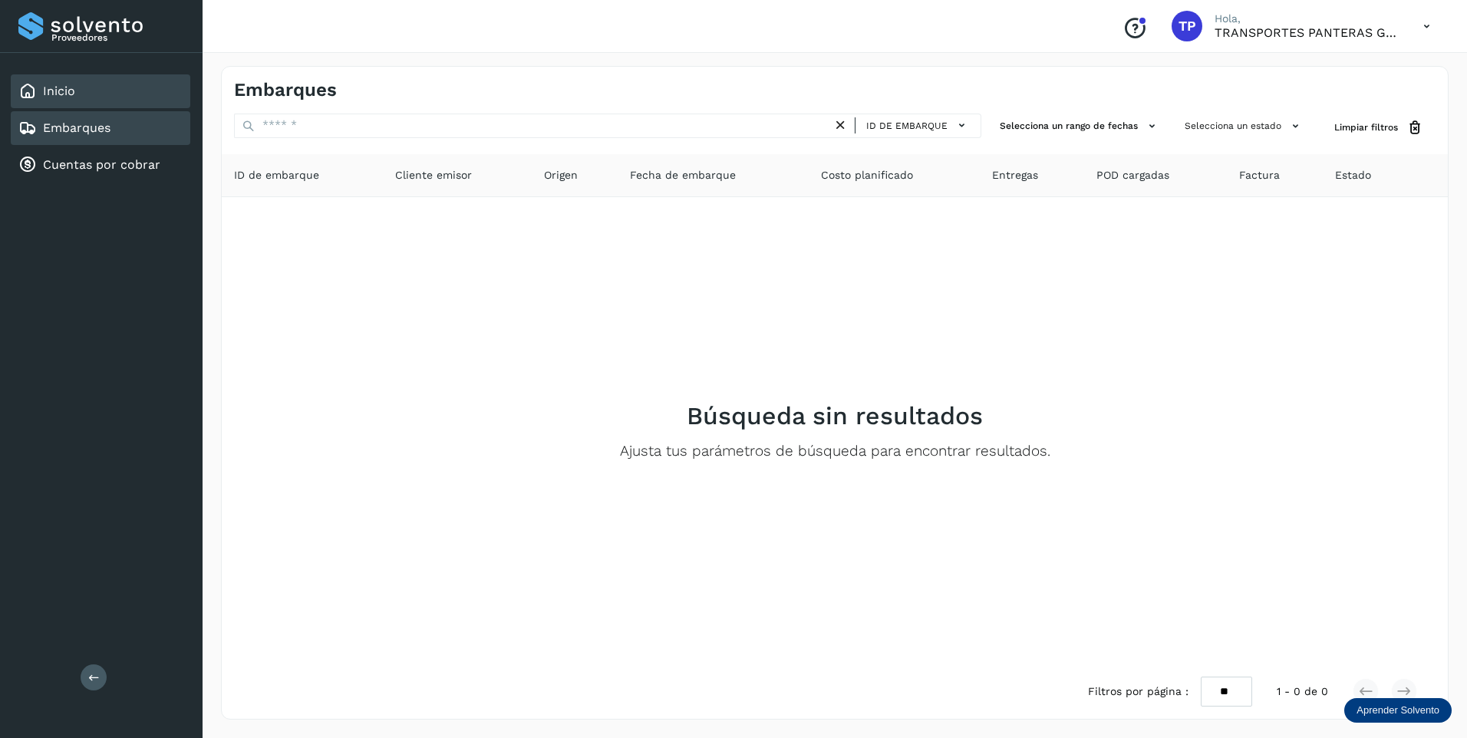 The width and height of the screenshot is (1467, 738). I want to click on a: Cuentas por cobrar, so click(101, 164).